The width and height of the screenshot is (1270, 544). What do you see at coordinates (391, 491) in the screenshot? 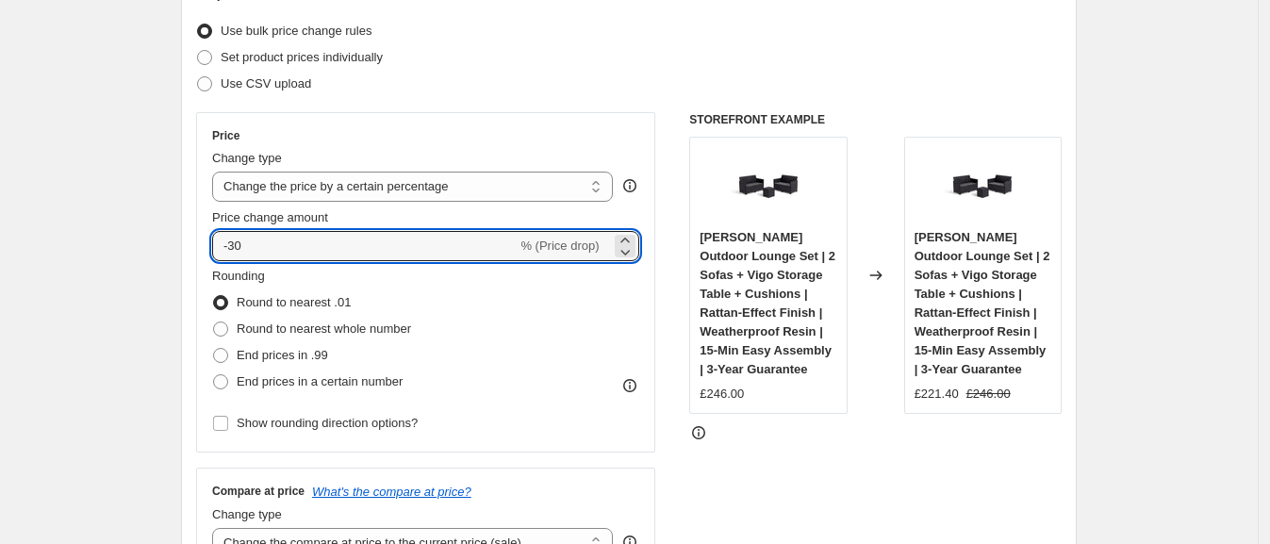
I see `i: What's the compare at price?` at bounding box center [391, 491].